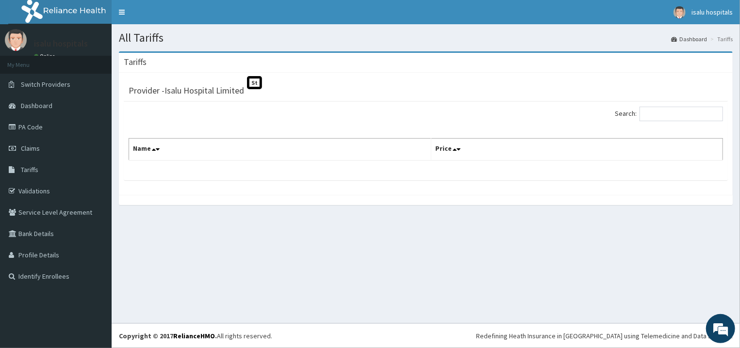 The width and height of the screenshot is (740, 348). I want to click on input: Search:, so click(681, 114).